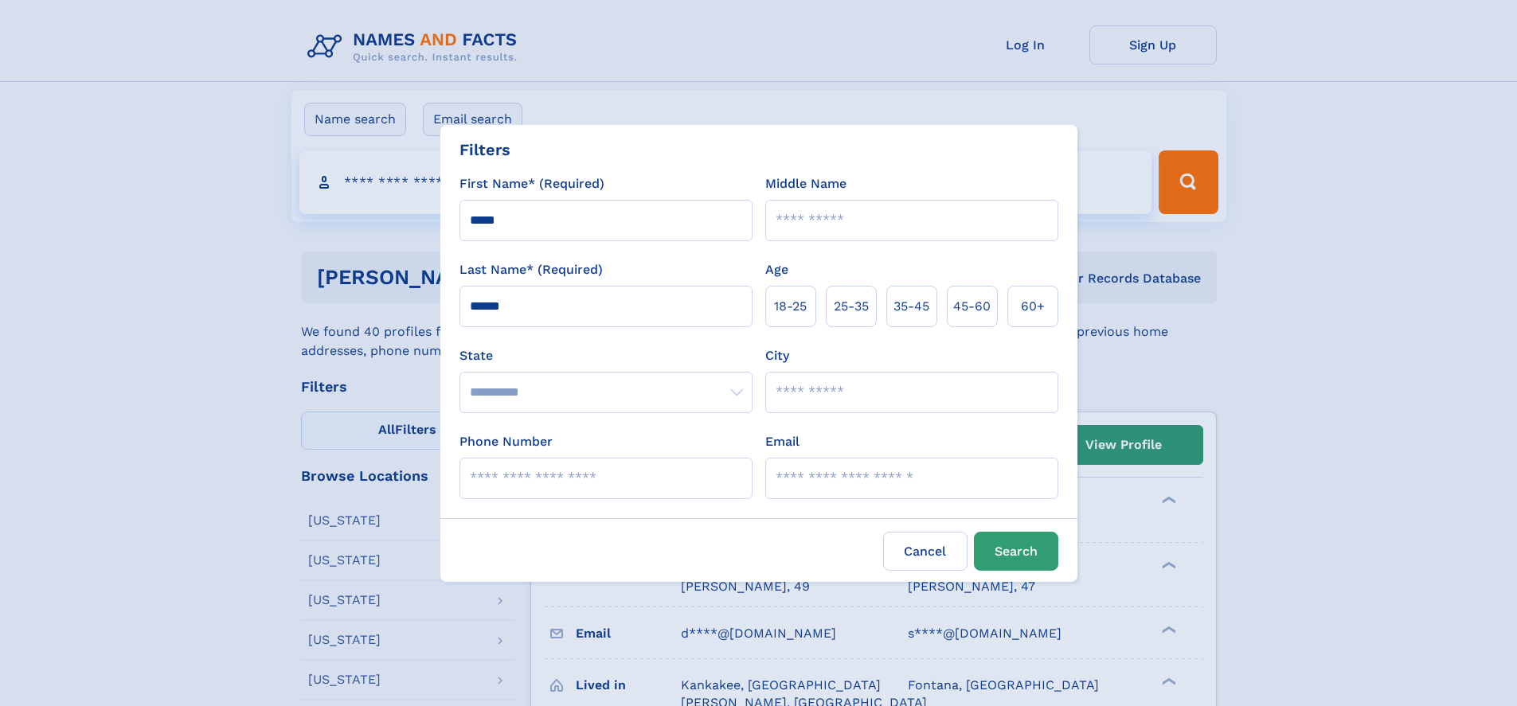 The width and height of the screenshot is (1517, 706). What do you see at coordinates (971, 307) in the screenshot?
I see `span: 45‑60` at bounding box center [971, 307].